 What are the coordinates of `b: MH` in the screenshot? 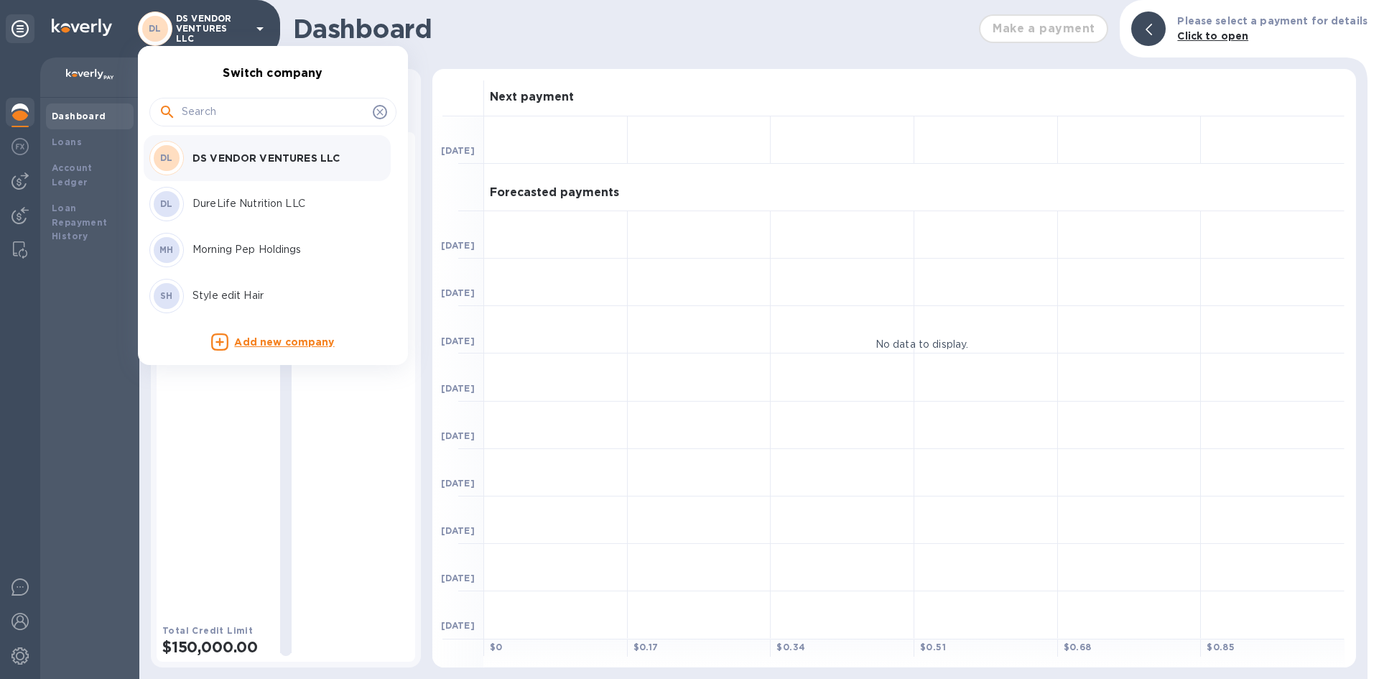 It's located at (167, 249).